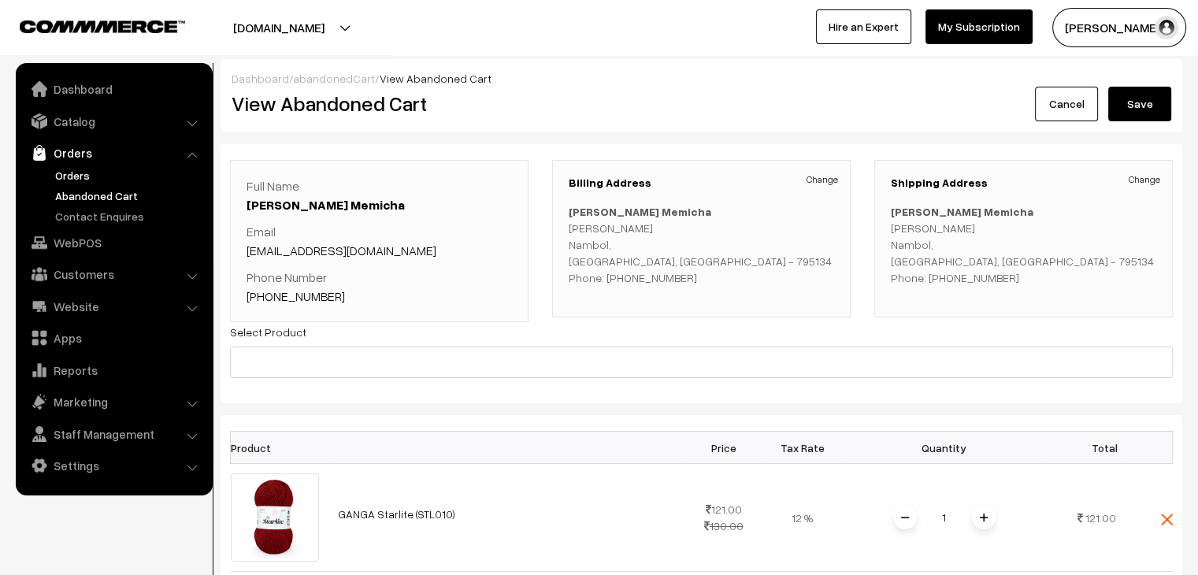 This screenshot has height=575, width=1198. I want to click on a: Settings, so click(113, 465).